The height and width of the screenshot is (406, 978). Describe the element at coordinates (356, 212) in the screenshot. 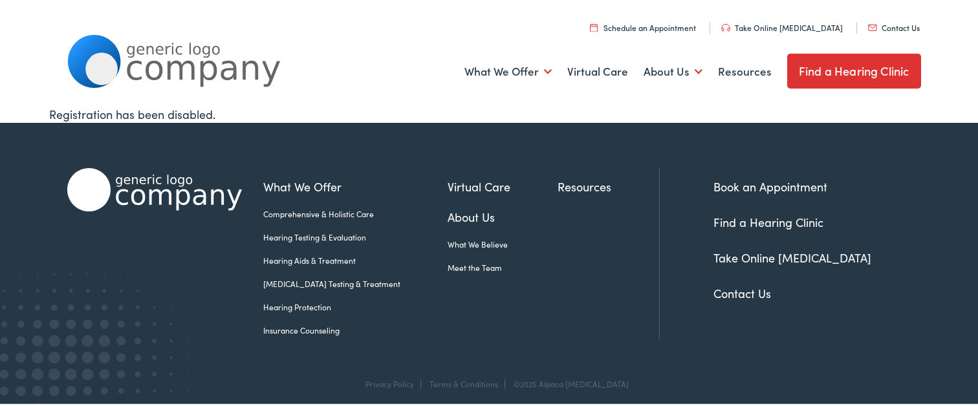

I see `a: Comprehensive & Holistic Care` at that location.